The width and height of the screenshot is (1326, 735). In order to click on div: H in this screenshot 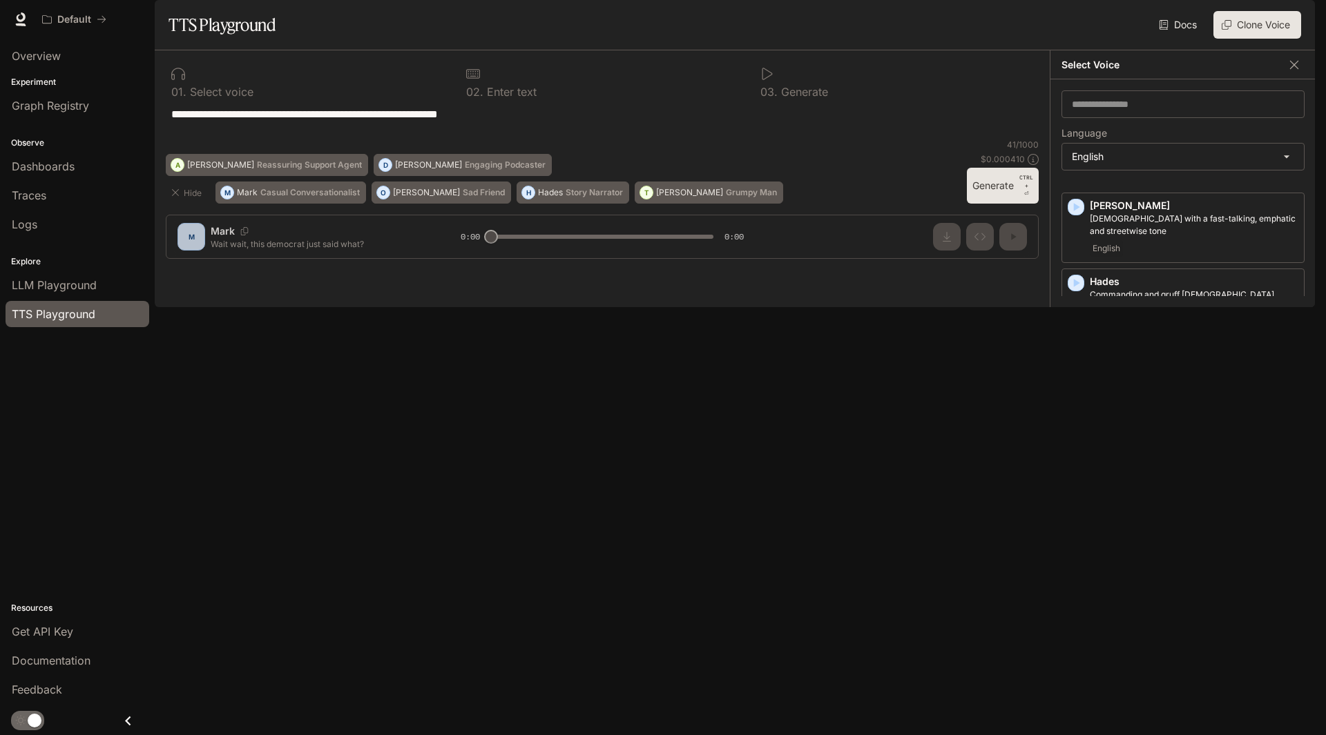, I will do `click(528, 193)`.